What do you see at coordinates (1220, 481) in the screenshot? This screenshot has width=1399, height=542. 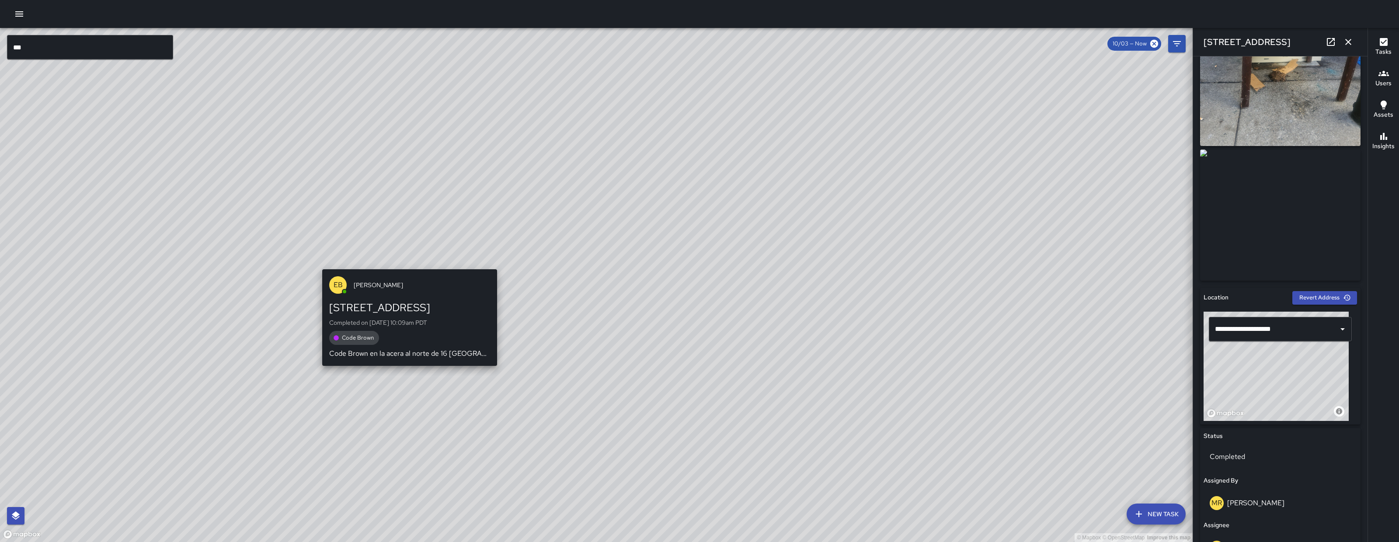 I see `h6: Assigned By` at bounding box center [1220, 481].